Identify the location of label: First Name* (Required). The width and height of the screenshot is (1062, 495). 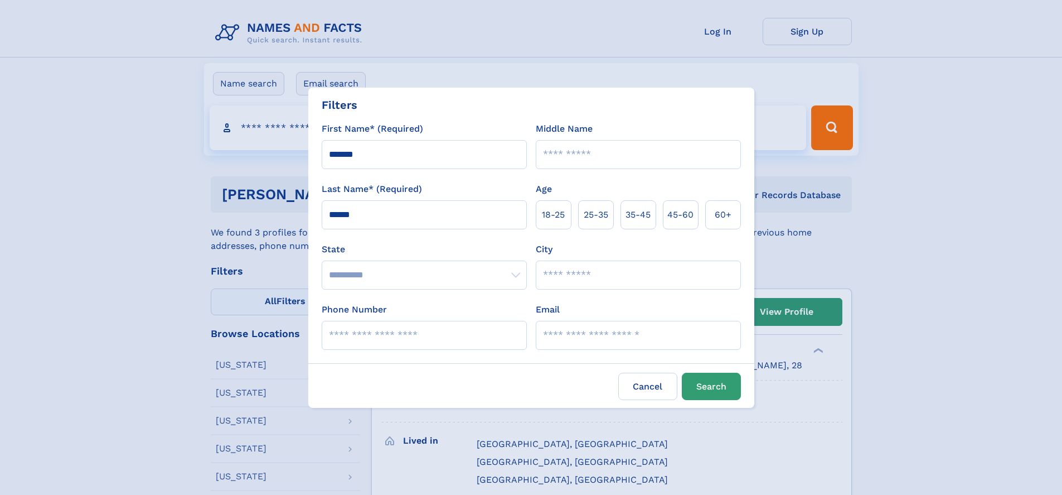
(373, 129).